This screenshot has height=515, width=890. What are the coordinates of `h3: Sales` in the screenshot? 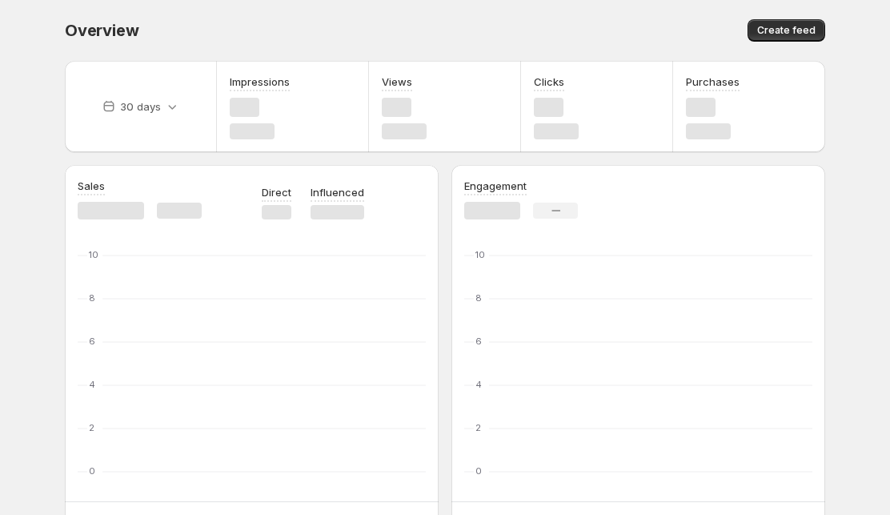 It's located at (91, 186).